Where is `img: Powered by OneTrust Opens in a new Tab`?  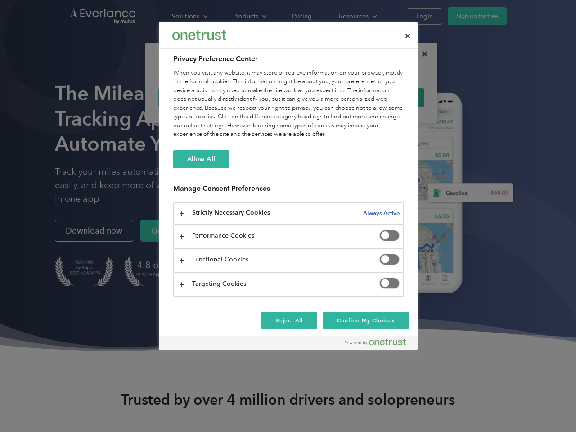 img: Powered by OneTrust Opens in a new Tab is located at coordinates (375, 342).